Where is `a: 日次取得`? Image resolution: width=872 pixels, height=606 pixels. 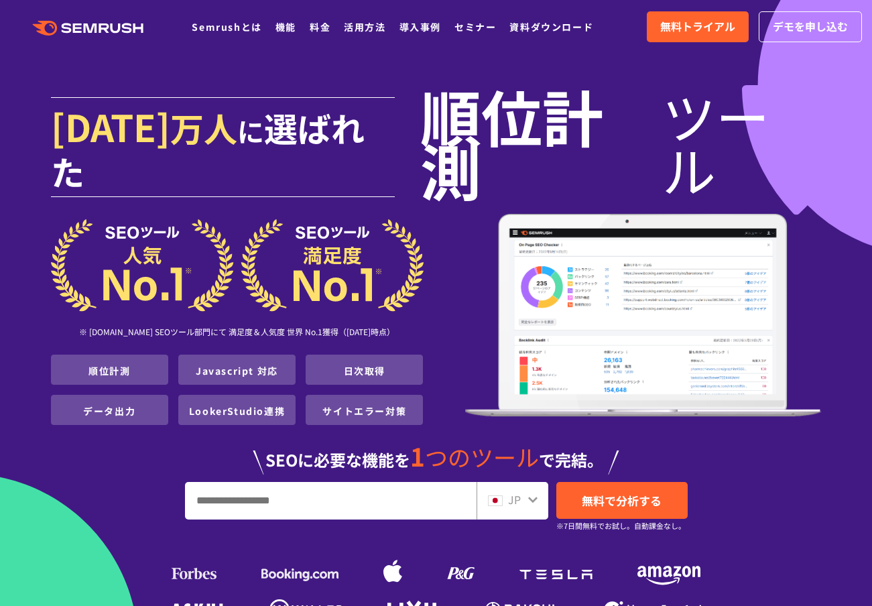 a: 日次取得 is located at coordinates (365, 371).